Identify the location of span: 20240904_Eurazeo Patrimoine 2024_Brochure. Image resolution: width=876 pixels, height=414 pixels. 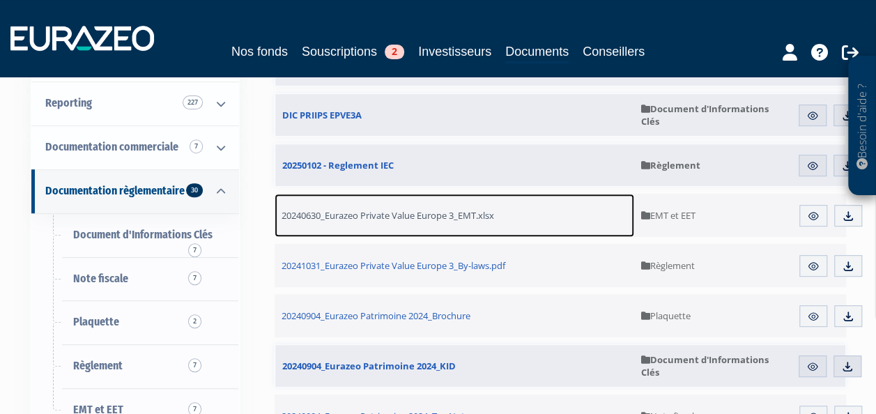
(376, 316).